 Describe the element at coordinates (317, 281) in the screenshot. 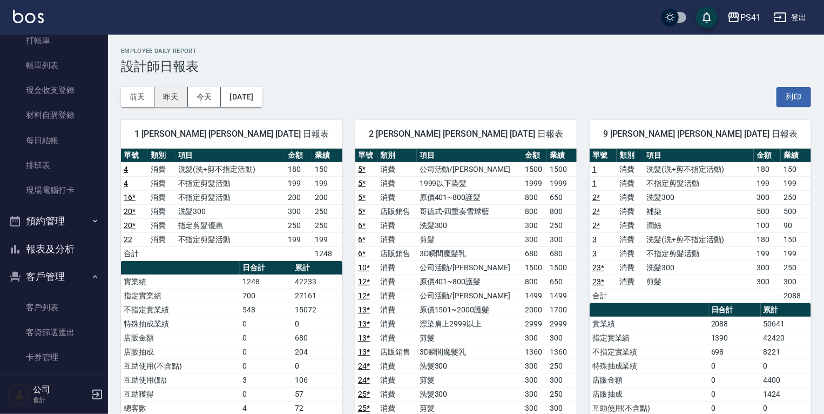

I see `td: 42233` at that location.